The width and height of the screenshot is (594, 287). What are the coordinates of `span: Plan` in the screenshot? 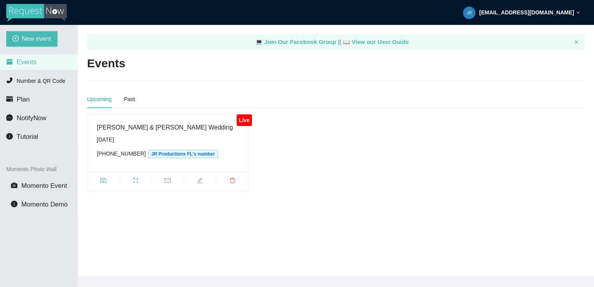 It's located at (23, 99).